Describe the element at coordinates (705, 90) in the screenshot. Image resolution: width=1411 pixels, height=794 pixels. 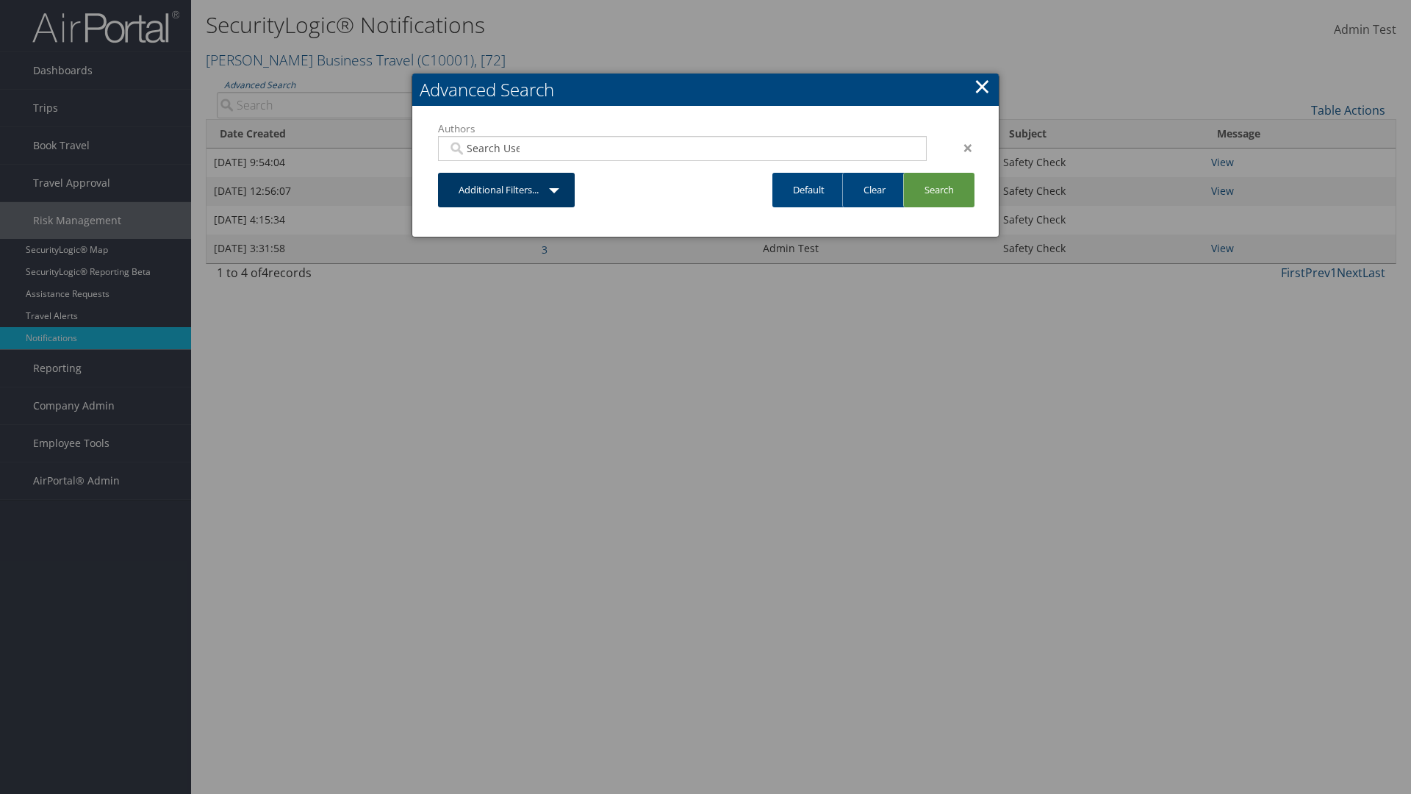
I see `h2: Advanced Search` at that location.